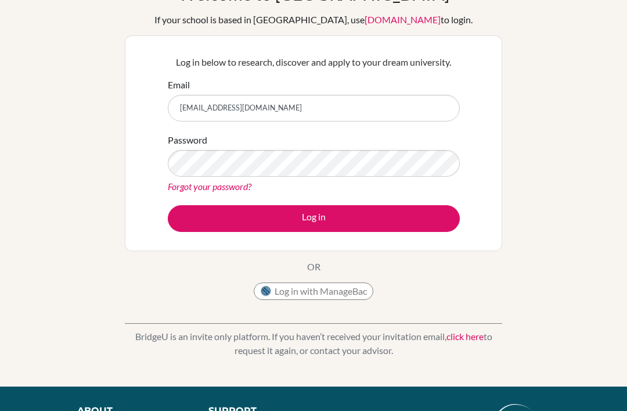 Image resolution: width=627 pixels, height=411 pixels. What do you see at coordinates (314, 218) in the screenshot?
I see `button: Log in` at bounding box center [314, 218].